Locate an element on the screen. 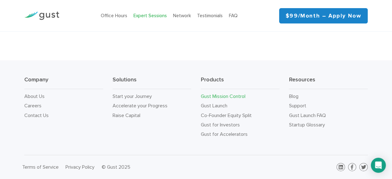  a: Co-Founder Equity Split is located at coordinates (226, 115).